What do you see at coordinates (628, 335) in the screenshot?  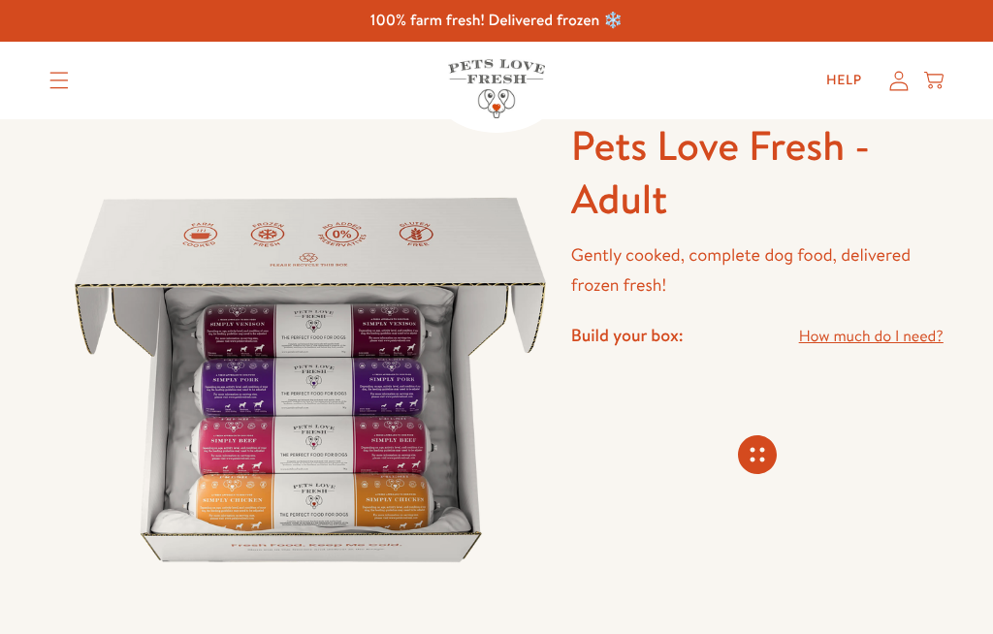 I see `h4: Build your box:` at bounding box center [628, 335].